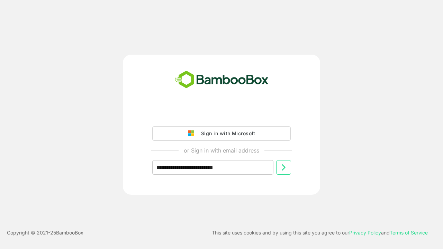 The height and width of the screenshot is (249, 443). Describe the element at coordinates (222, 134) in the screenshot. I see `button: Sign in with Microsoft` at that location.